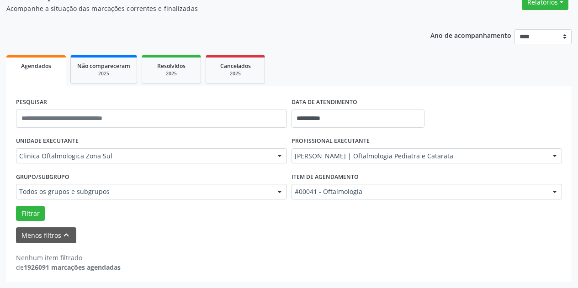 The width and height of the screenshot is (578, 288). What do you see at coordinates (30, 214) in the screenshot?
I see `button: Filtrar` at bounding box center [30, 214].